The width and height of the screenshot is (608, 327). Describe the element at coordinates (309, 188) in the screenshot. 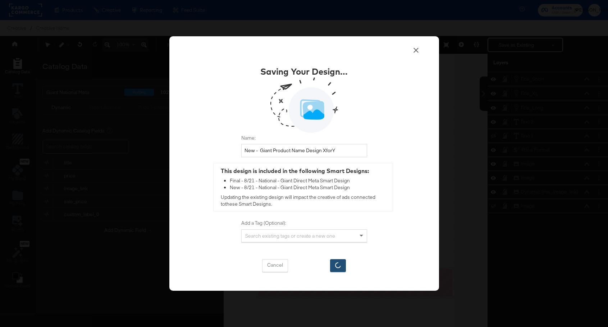

I see `div: New - 8/21 - National - Giant Direct Meta Smart Design` at that location.